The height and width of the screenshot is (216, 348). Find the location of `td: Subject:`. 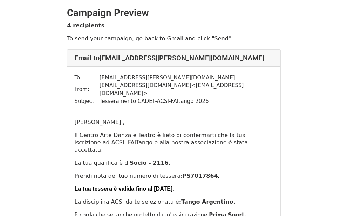

td: Subject: is located at coordinates (87, 101).